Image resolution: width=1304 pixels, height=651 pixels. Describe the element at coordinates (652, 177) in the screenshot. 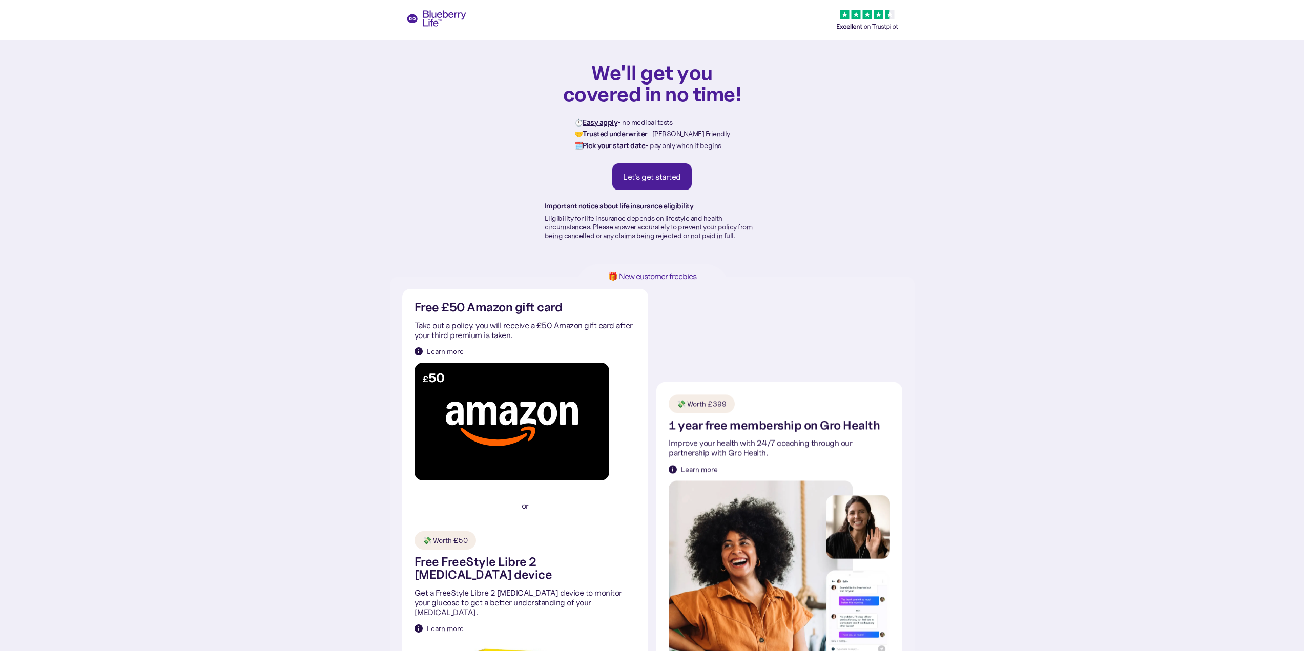

I see `a: Let's get started` at that location.